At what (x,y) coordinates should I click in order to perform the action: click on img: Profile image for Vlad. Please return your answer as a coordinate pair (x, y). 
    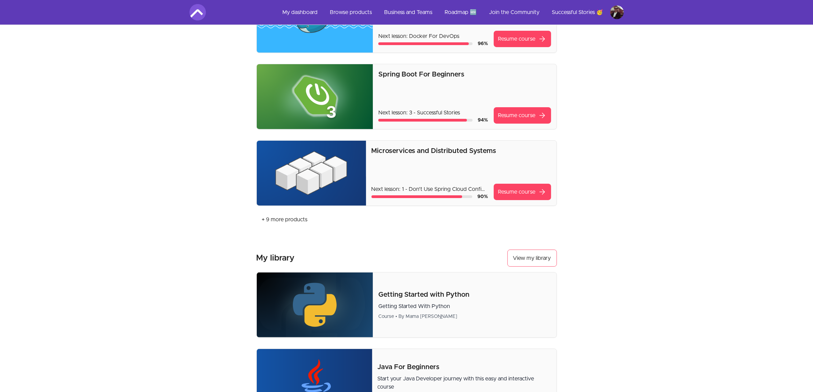
    Looking at the image, I should click on (617, 12).